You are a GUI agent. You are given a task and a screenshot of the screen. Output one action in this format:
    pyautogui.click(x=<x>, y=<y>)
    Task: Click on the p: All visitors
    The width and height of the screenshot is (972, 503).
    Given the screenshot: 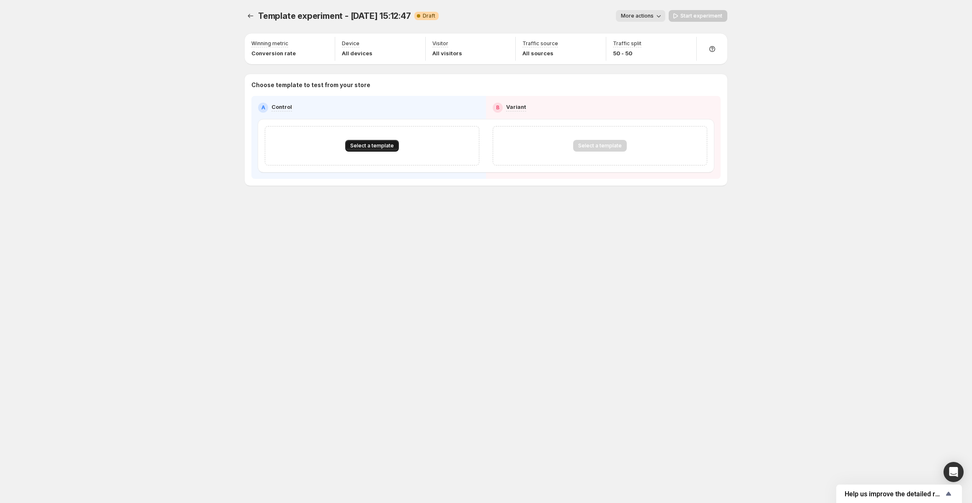 What is the action you would take?
    pyautogui.click(x=447, y=53)
    